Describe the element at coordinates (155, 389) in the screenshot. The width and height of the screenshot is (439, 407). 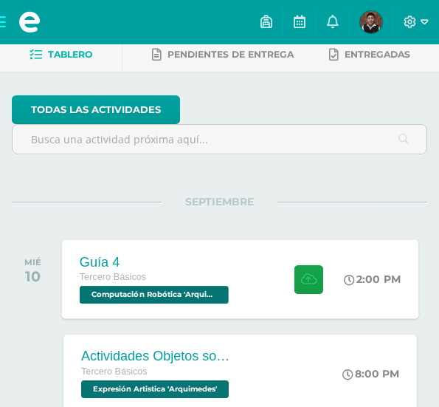
I see `span: Expresión Artistica 'Arquimedes'` at that location.